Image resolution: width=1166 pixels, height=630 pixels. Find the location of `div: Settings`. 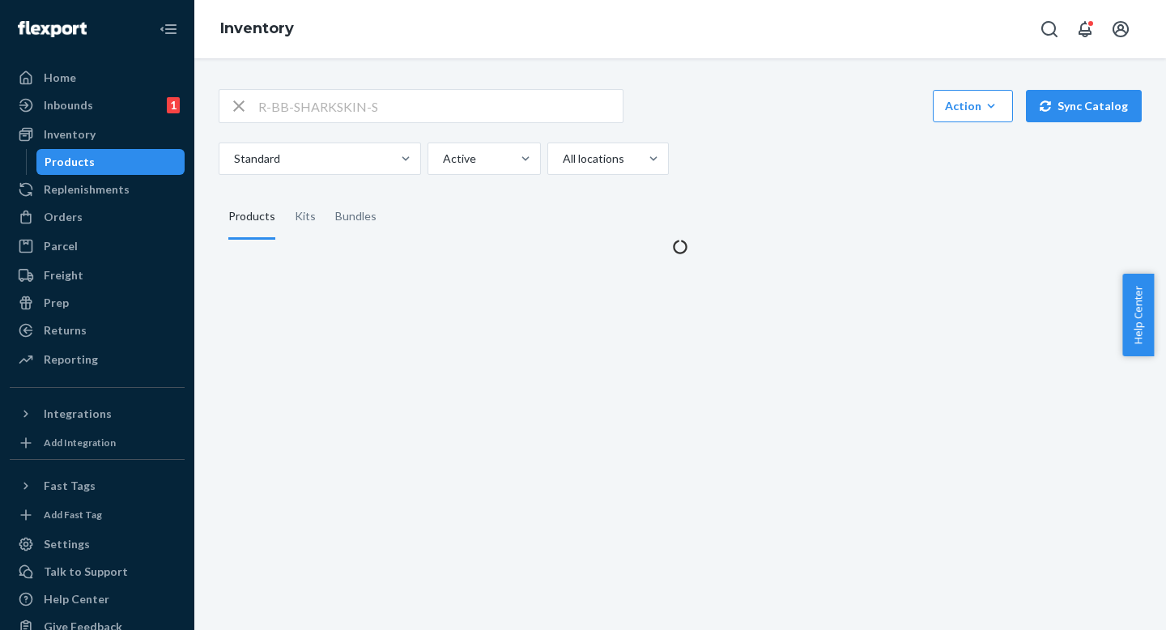

div: Settings is located at coordinates (66, 544).